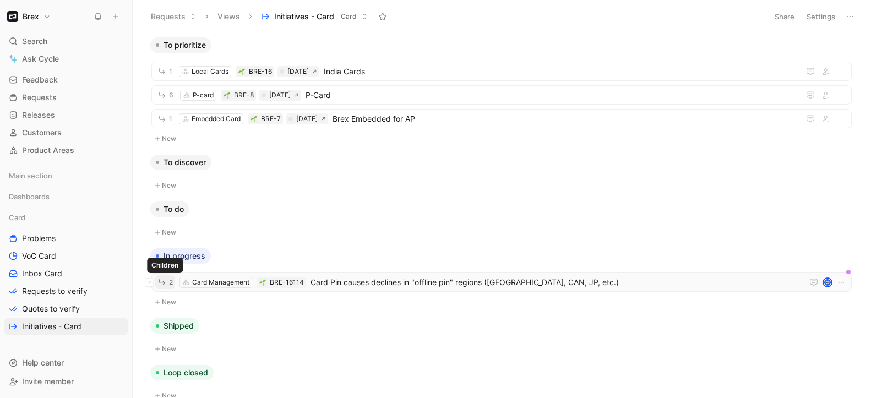 This screenshot has height=398, width=871. Describe the element at coordinates (39, 256) in the screenshot. I see `span: VoC Card` at that location.